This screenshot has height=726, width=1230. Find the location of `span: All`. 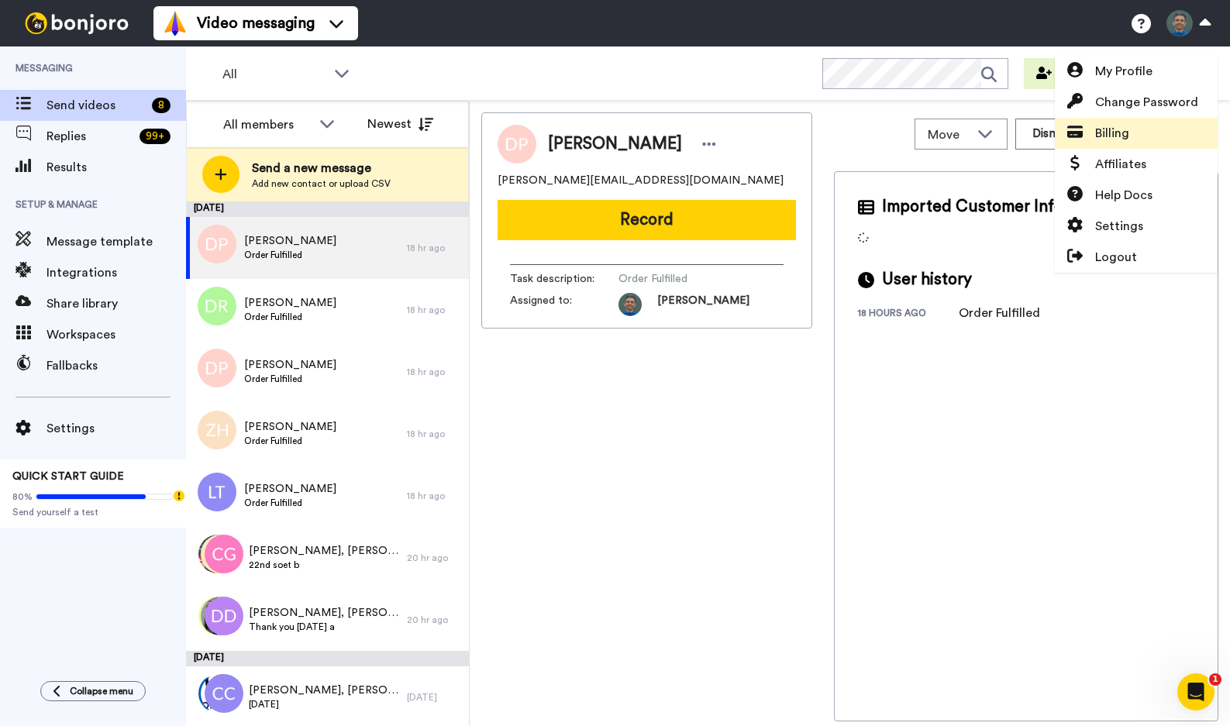

span: All is located at coordinates (274, 74).